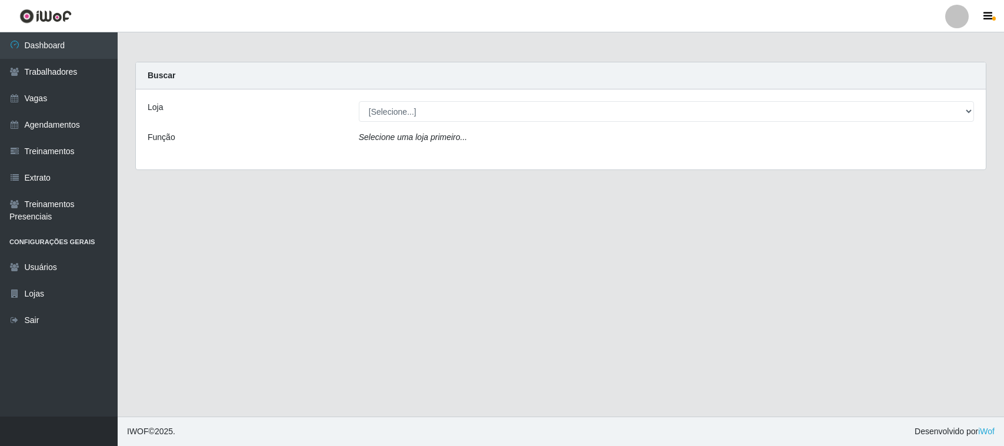 The height and width of the screenshot is (446, 1004). Describe the element at coordinates (987, 431) in the screenshot. I see `a: iWof` at that location.